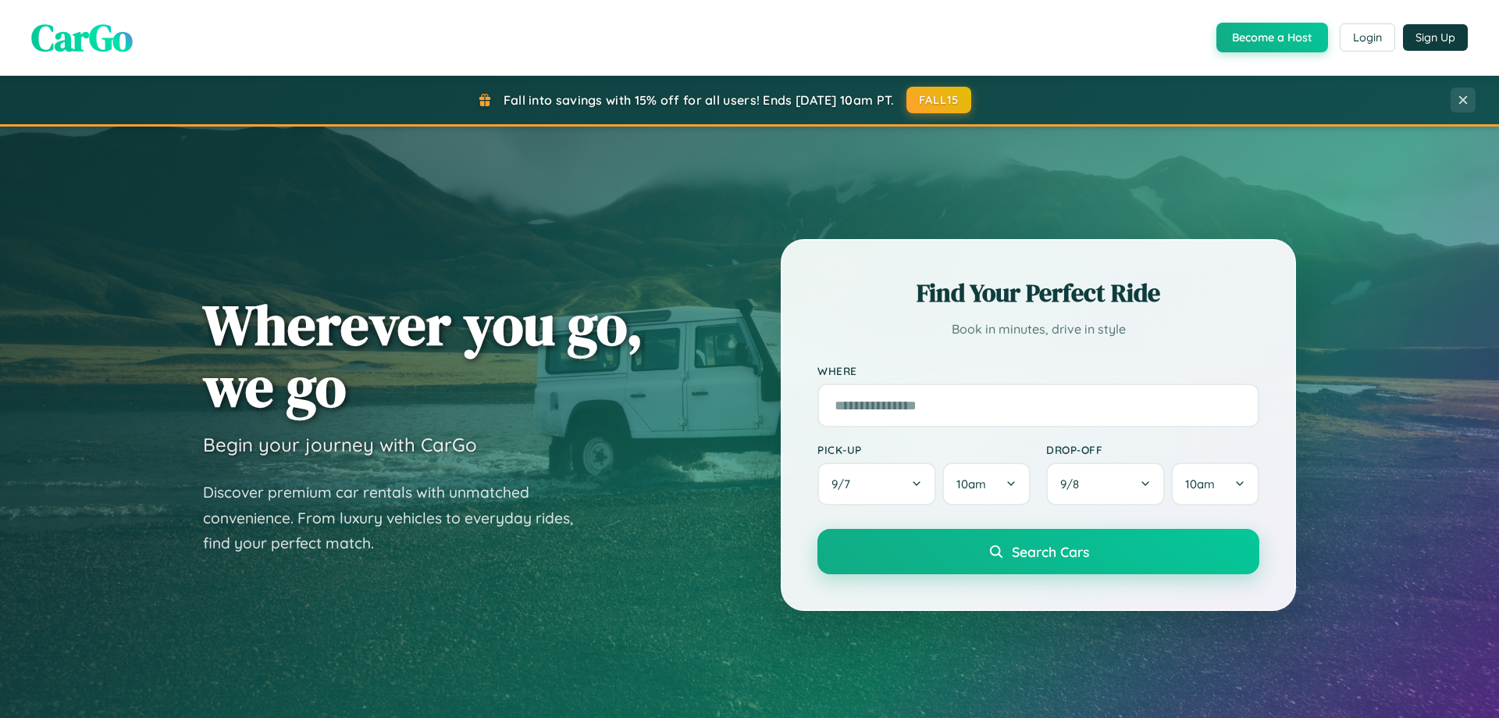  What do you see at coordinates (924, 449) in the screenshot?
I see `label: Pick-up` at bounding box center [924, 449].